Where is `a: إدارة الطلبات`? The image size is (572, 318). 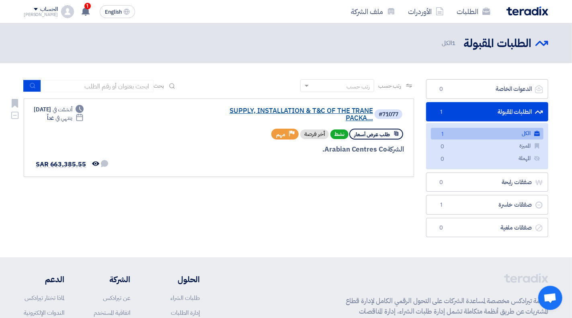
a: إدارة الطلبات is located at coordinates (185, 313).